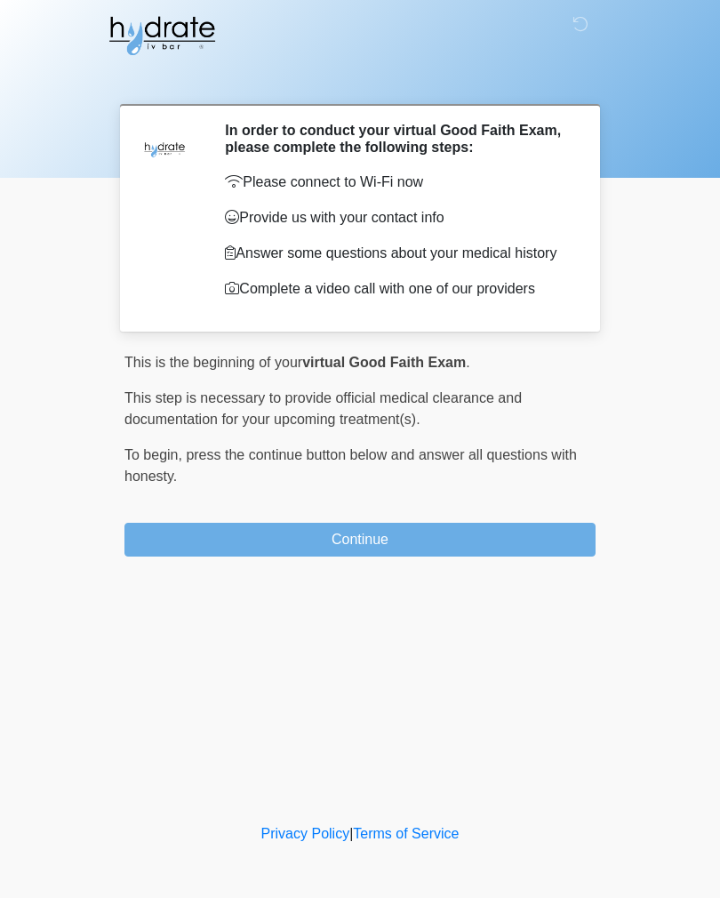 Image resolution: width=720 pixels, height=898 pixels. What do you see at coordinates (397, 182) in the screenshot?
I see `p: Please connect to Wi-Fi now` at bounding box center [397, 182].